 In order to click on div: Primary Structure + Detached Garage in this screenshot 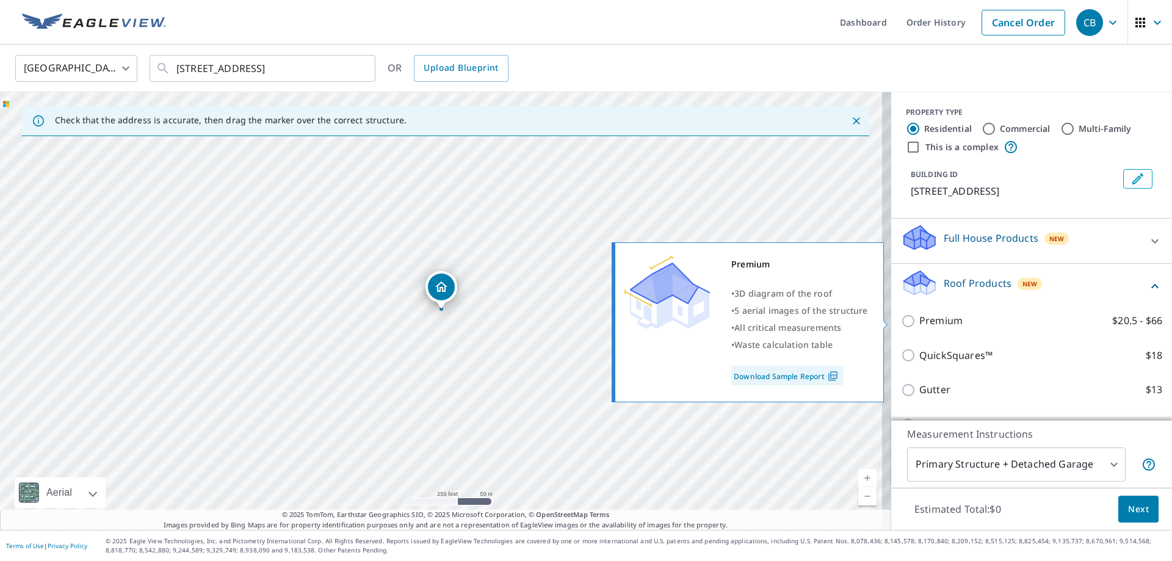, I will do `click(1016, 464)`.